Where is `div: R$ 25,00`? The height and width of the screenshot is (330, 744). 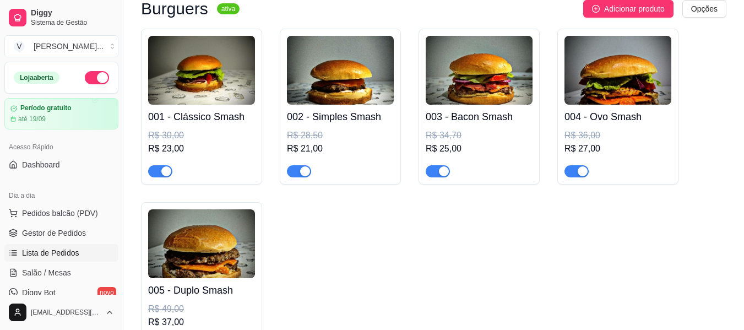
div: R$ 25,00 is located at coordinates (479, 149).